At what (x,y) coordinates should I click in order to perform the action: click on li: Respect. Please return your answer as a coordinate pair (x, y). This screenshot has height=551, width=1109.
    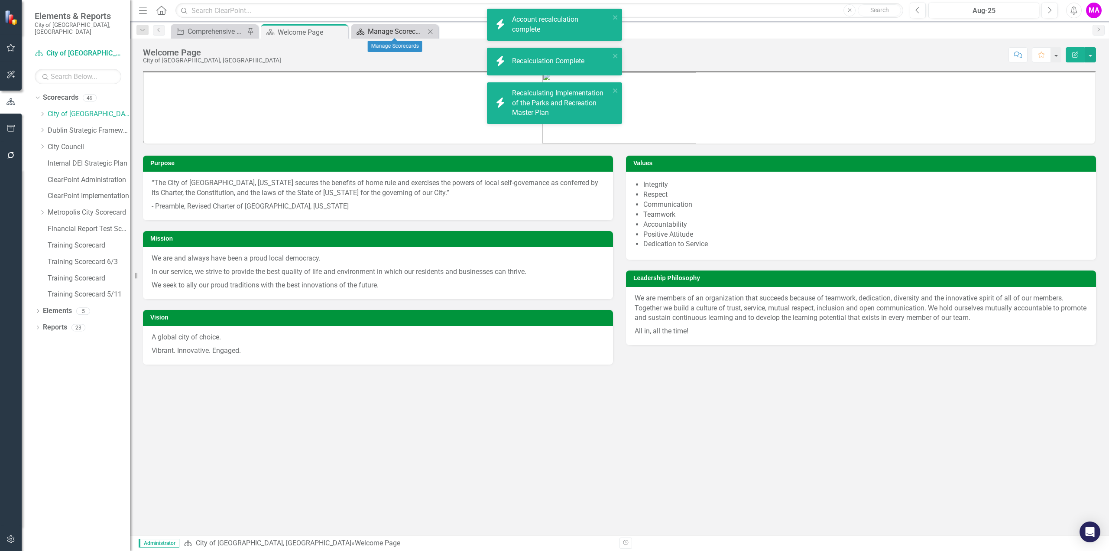
    Looking at the image, I should click on (865, 195).